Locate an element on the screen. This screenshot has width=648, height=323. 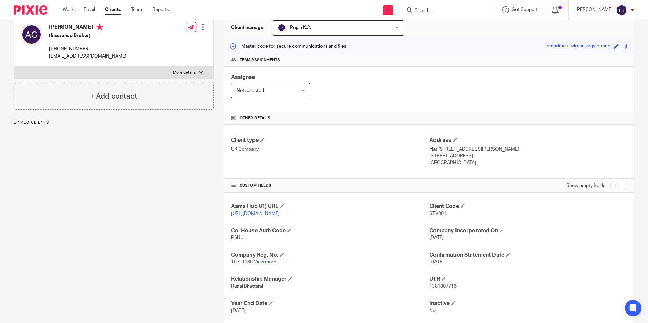
a: Team is located at coordinates (136, 10).